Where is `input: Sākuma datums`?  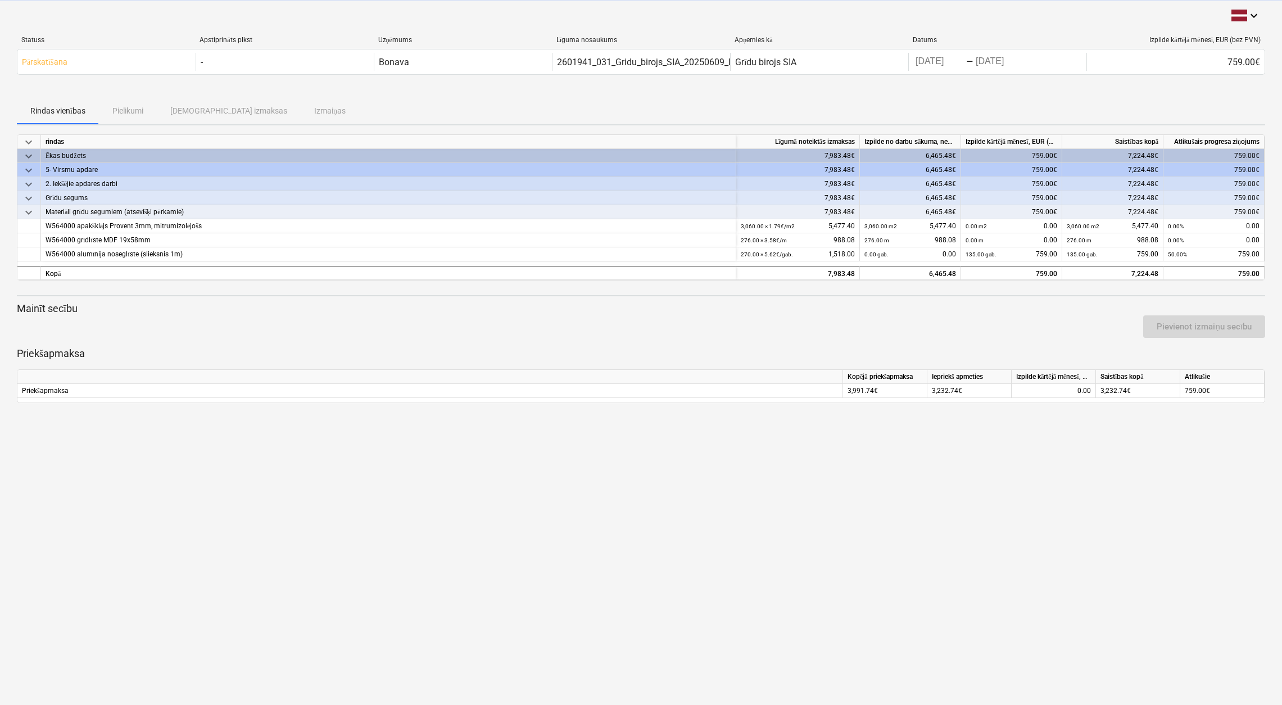 input: Sākuma datums is located at coordinates (940, 62).